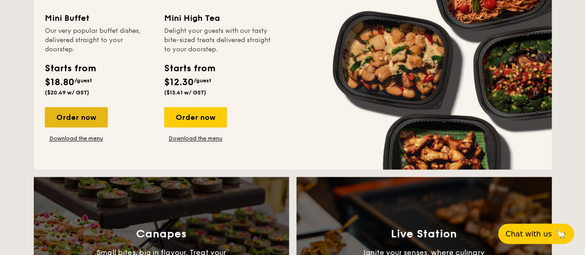 Image resolution: width=585 pixels, height=255 pixels. What do you see at coordinates (424, 234) in the screenshot?
I see `h3: Live Station` at bounding box center [424, 234].